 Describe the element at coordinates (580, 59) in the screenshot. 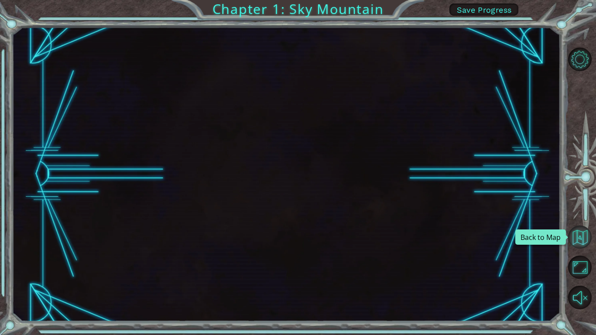

I see `button: Level Options` at that location.